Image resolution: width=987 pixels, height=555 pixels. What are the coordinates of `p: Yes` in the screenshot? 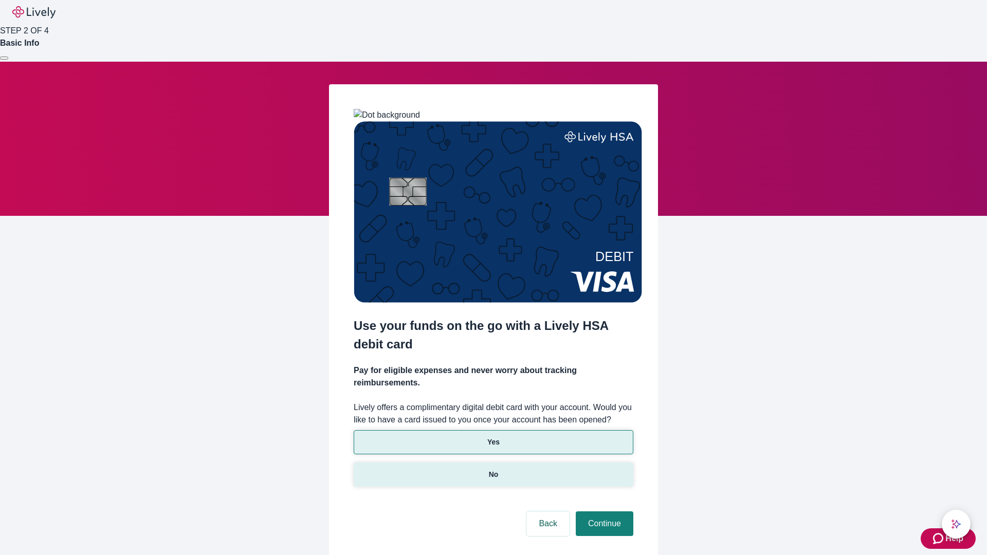 It's located at (493, 442).